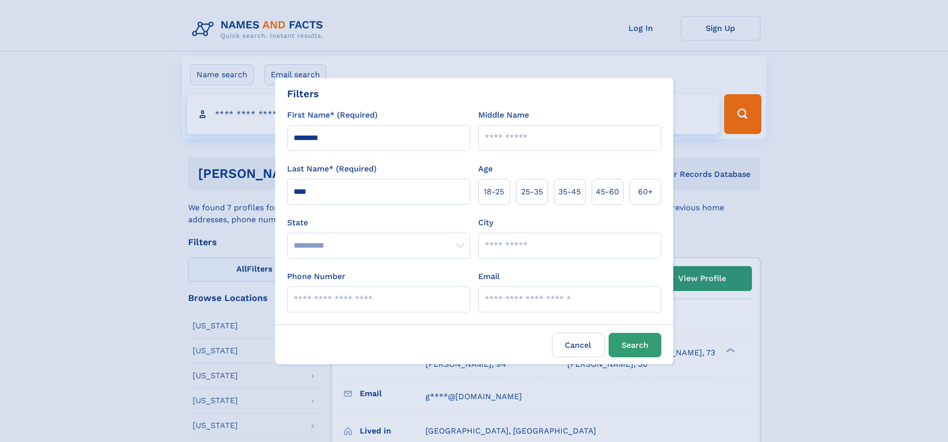  I want to click on label: Middle Name, so click(504, 115).